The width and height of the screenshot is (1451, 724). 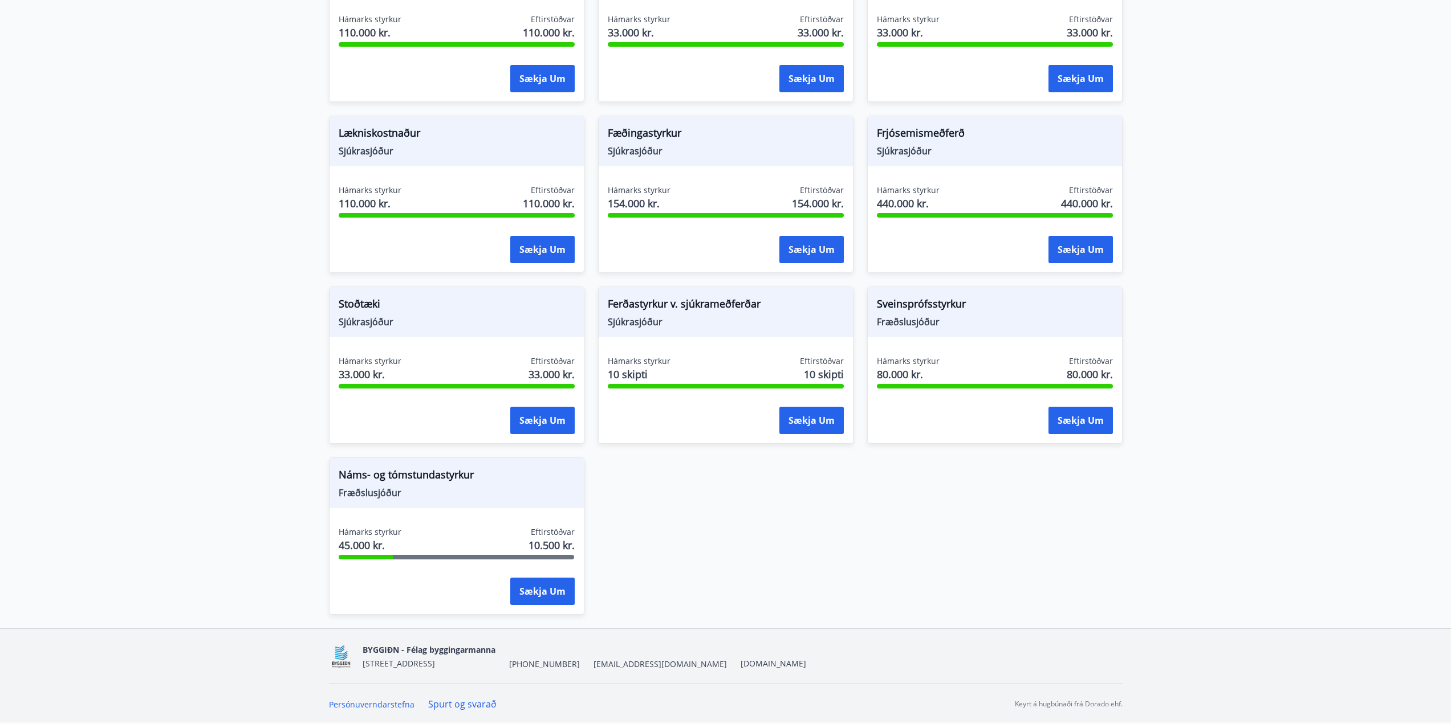 I want to click on span: 45.000 kr., so click(x=370, y=545).